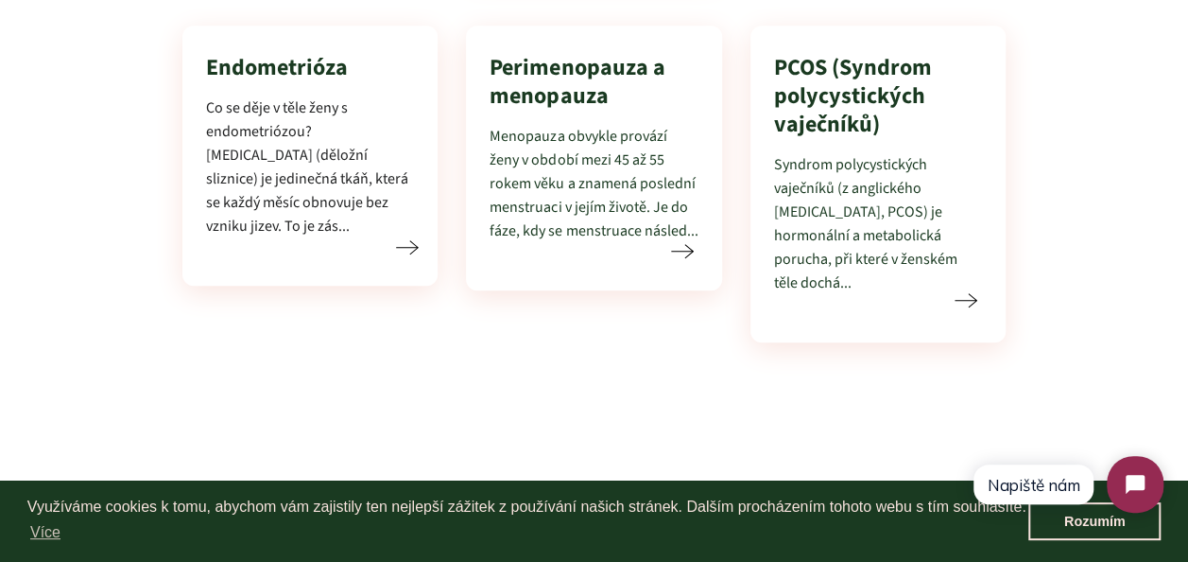 This screenshot has height=562, width=1188. Describe the element at coordinates (180, 44) in the screenshot. I see `button: Open chat widget` at that location.